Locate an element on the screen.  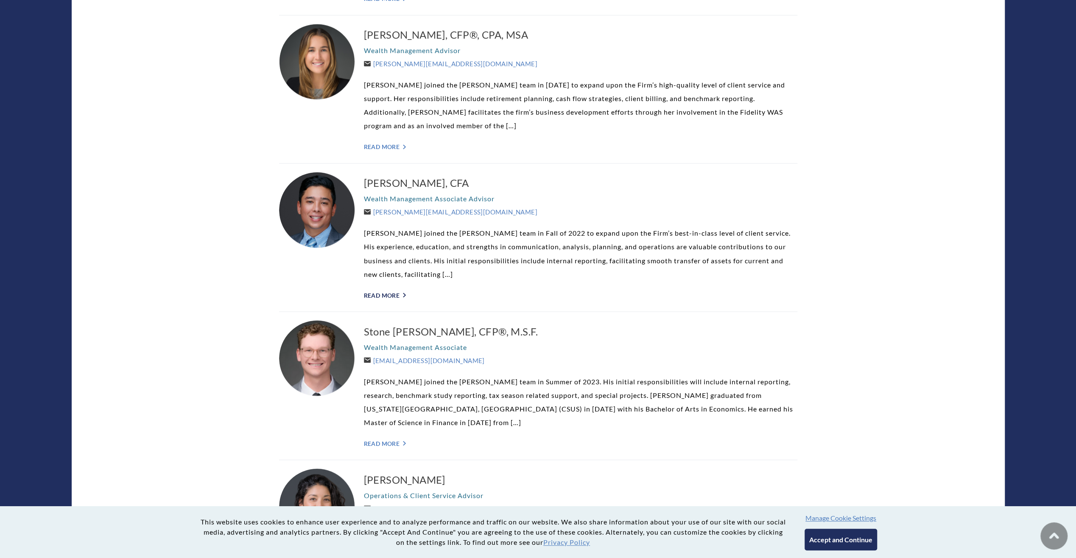
p: This website uses cookies to enhance user experience and to analyze performance and traffic on ou... is located at coordinates (493, 532).